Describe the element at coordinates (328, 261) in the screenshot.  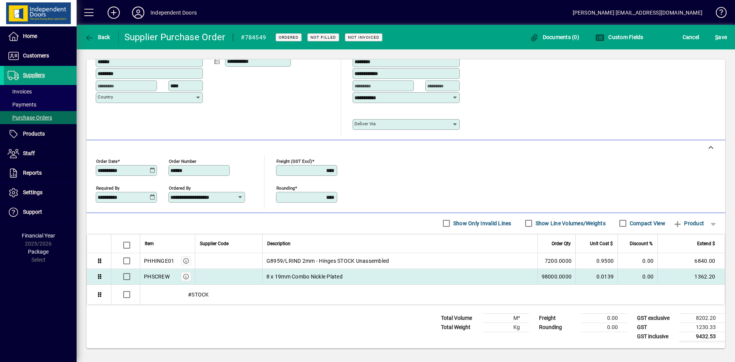
I see `span: G8959/LRIND 2mm - Hinges STOCK Unassembled` at that location.